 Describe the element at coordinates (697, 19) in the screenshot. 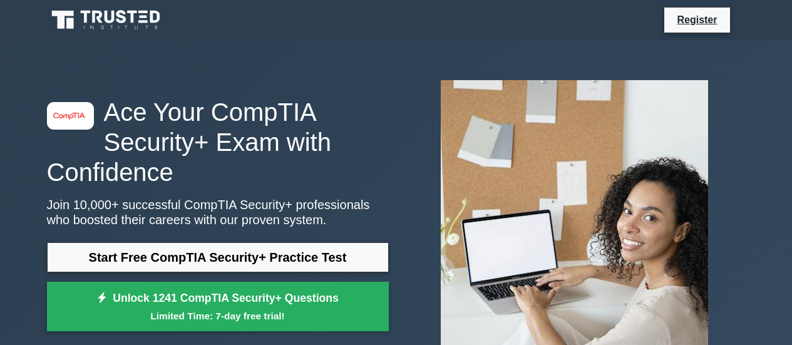

I see `a: Register` at that location.